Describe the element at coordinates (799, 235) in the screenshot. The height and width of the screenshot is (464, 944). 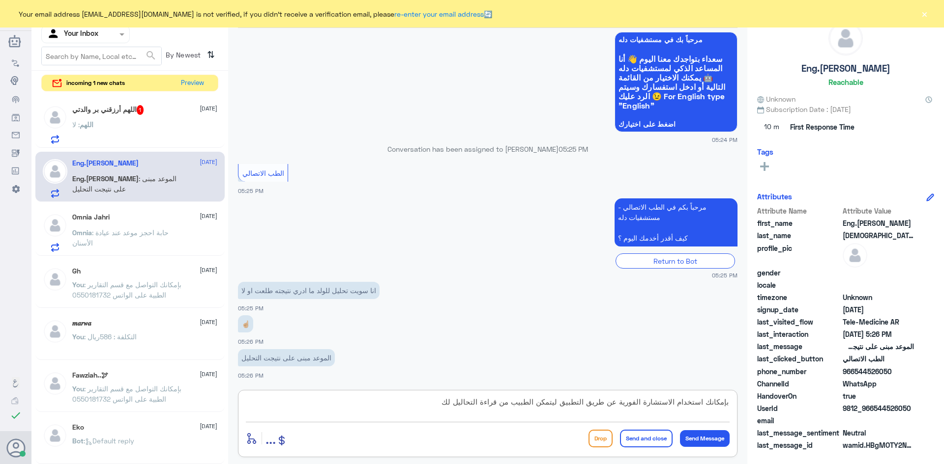
I see `span: last_name` at that location.